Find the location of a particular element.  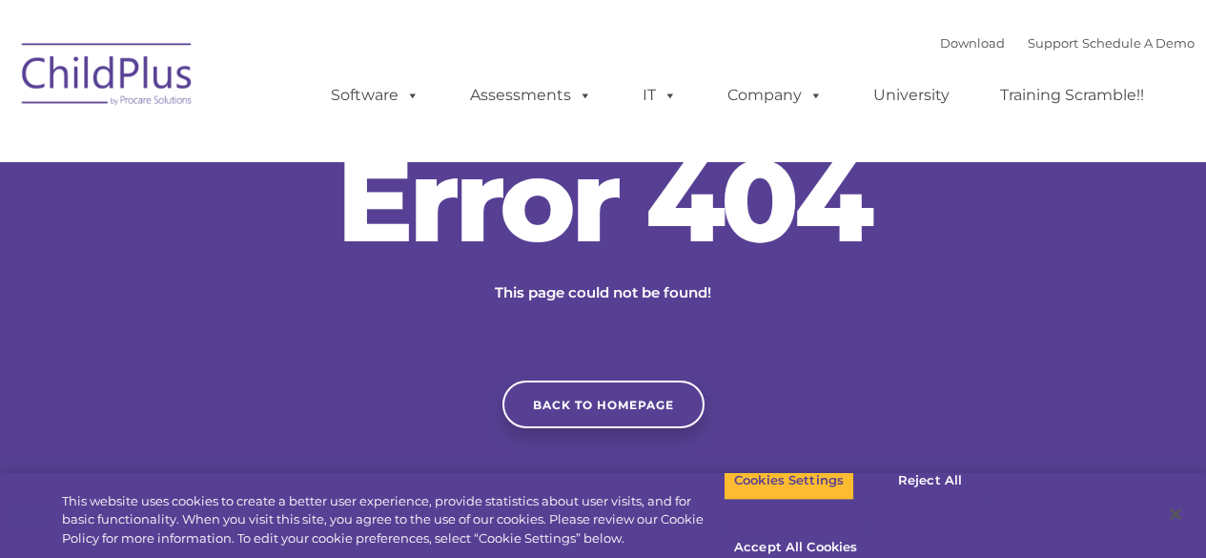

a: Schedule A Demo is located at coordinates (1139, 43).